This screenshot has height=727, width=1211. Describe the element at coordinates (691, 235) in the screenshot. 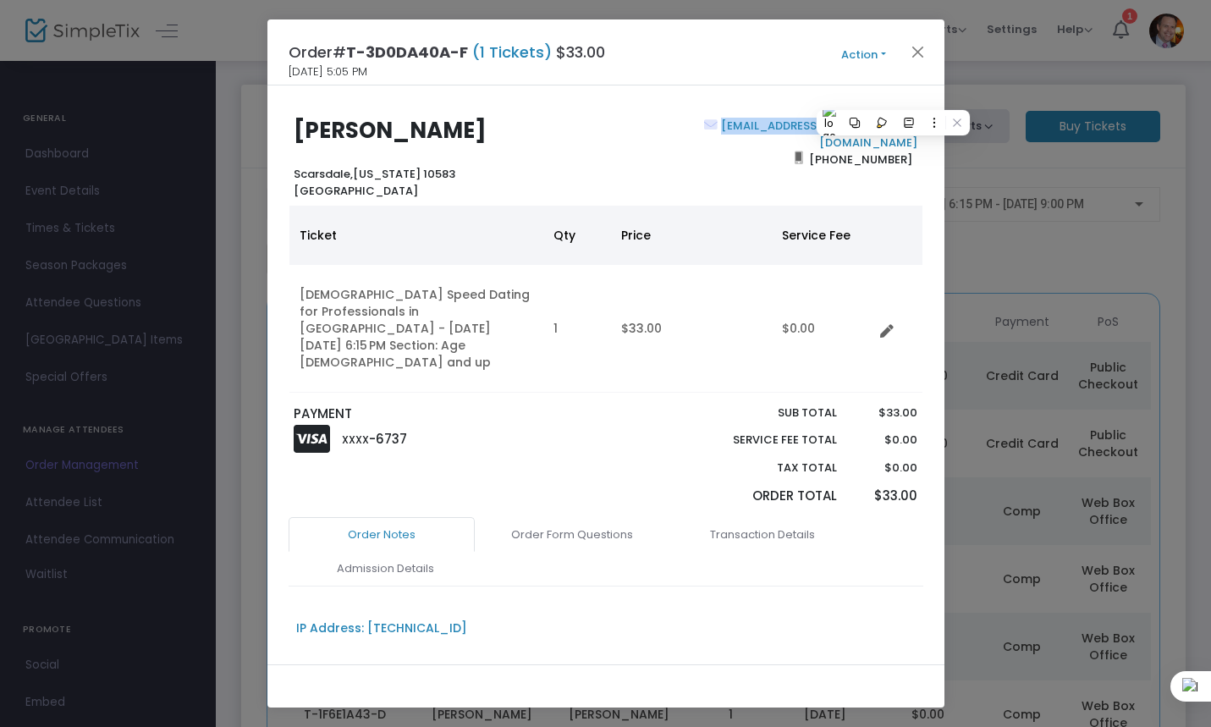

I see `th: Price` at that location.